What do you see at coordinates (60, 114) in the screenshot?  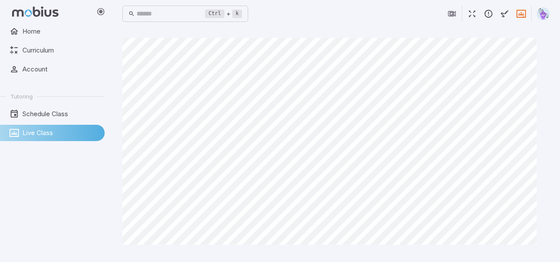 I see `span: Schedule Class` at bounding box center [60, 114].